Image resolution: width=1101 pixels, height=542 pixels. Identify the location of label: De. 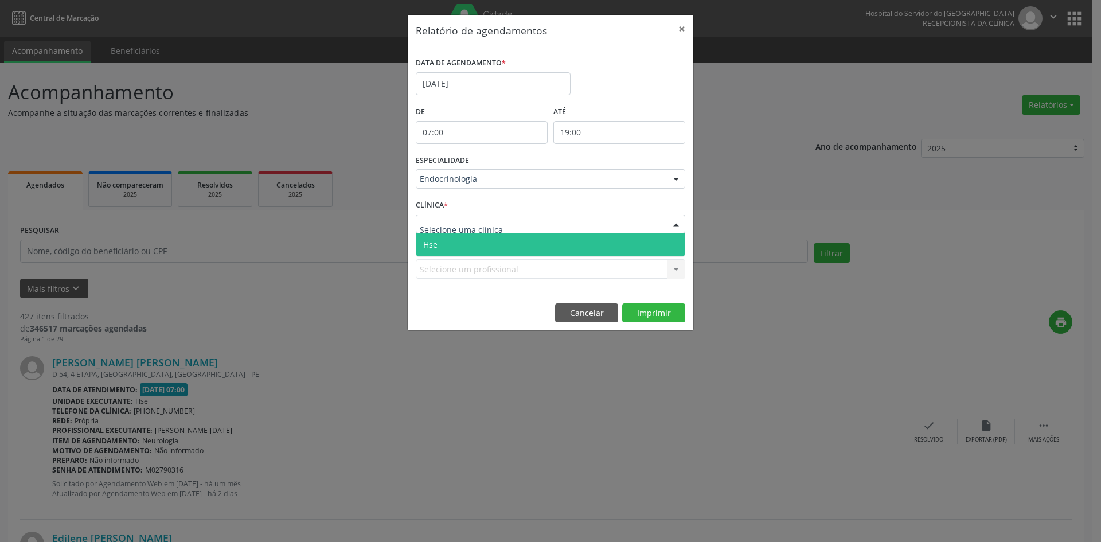
(482, 112).